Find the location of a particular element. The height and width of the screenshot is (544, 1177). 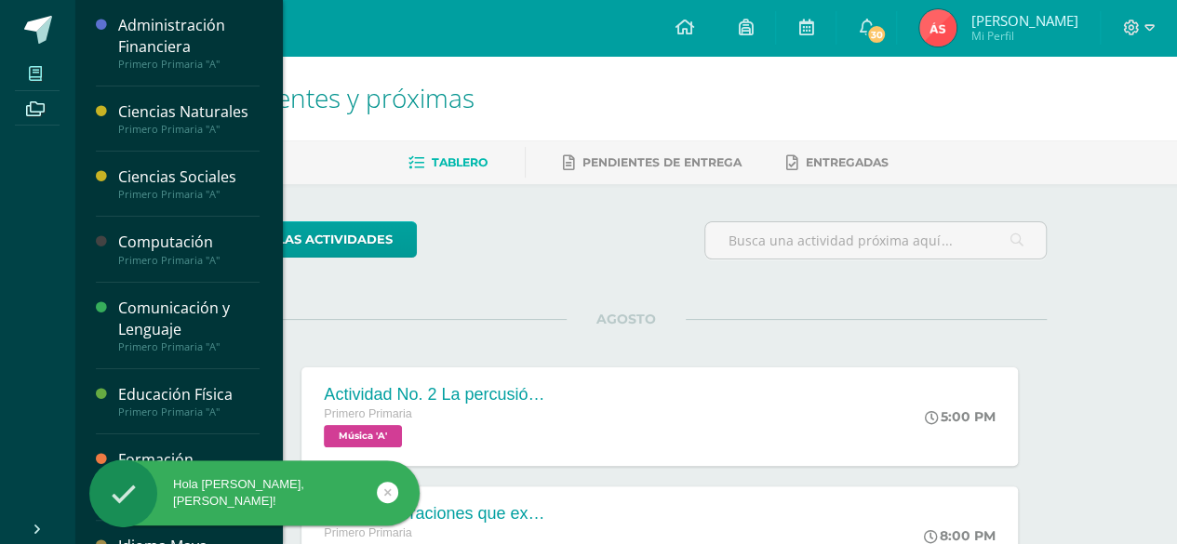

div: Ciencias Naturales is located at coordinates (189, 112).